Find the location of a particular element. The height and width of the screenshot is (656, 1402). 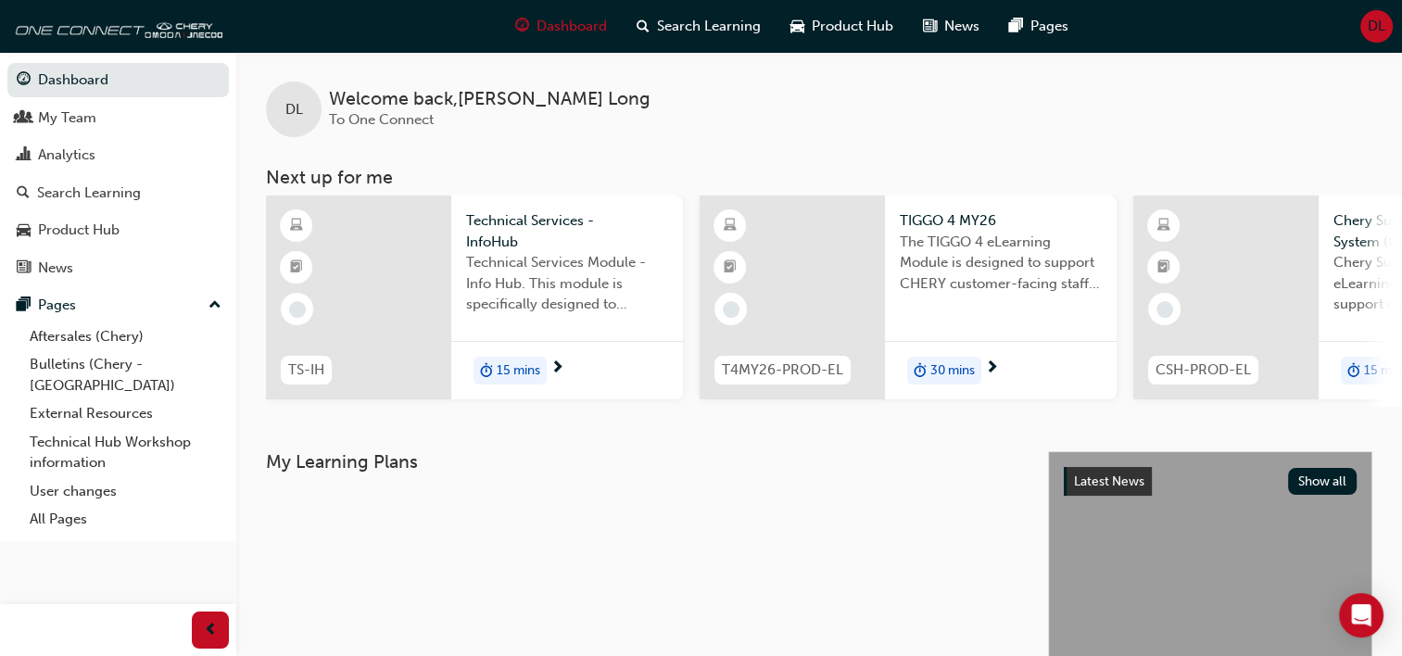

button: Pages is located at coordinates (118, 305).